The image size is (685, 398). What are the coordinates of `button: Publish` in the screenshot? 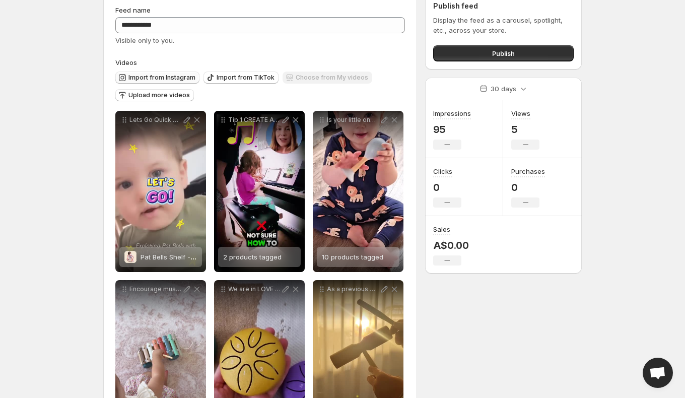 It's located at (503, 53).